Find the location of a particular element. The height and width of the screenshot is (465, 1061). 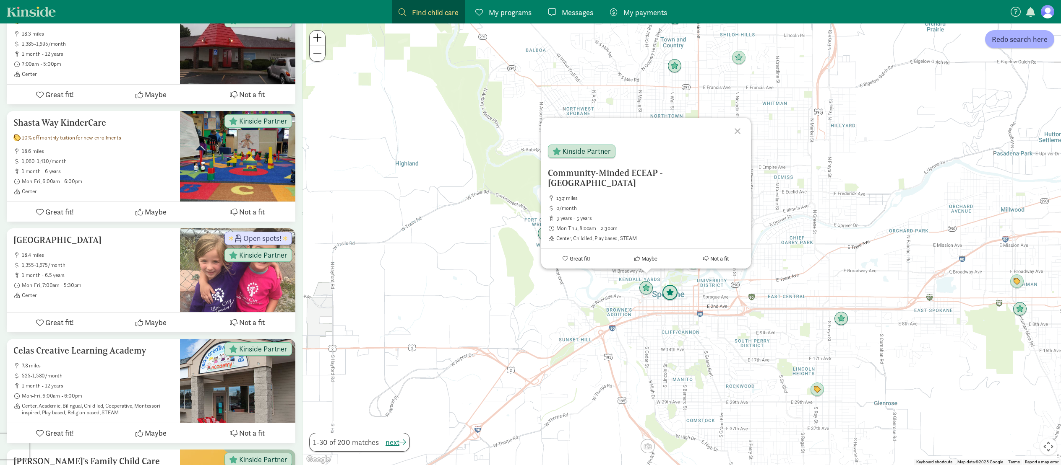

span: 1,060-1,410/month is located at coordinates (97, 161).